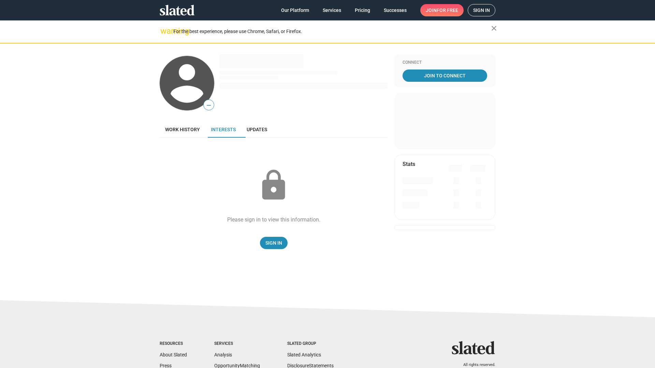 The width and height of the screenshot is (655, 368). I want to click on span: Successes, so click(395, 10).